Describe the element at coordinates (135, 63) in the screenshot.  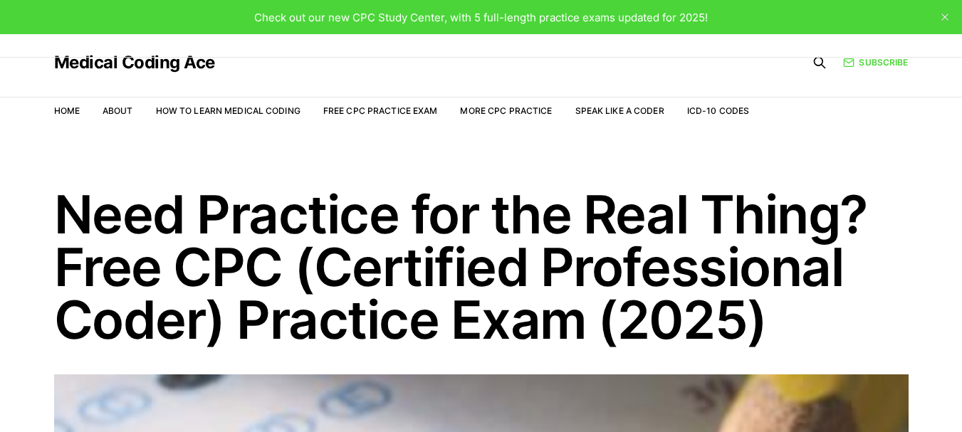
I see `a: Medical Coding Ace` at that location.